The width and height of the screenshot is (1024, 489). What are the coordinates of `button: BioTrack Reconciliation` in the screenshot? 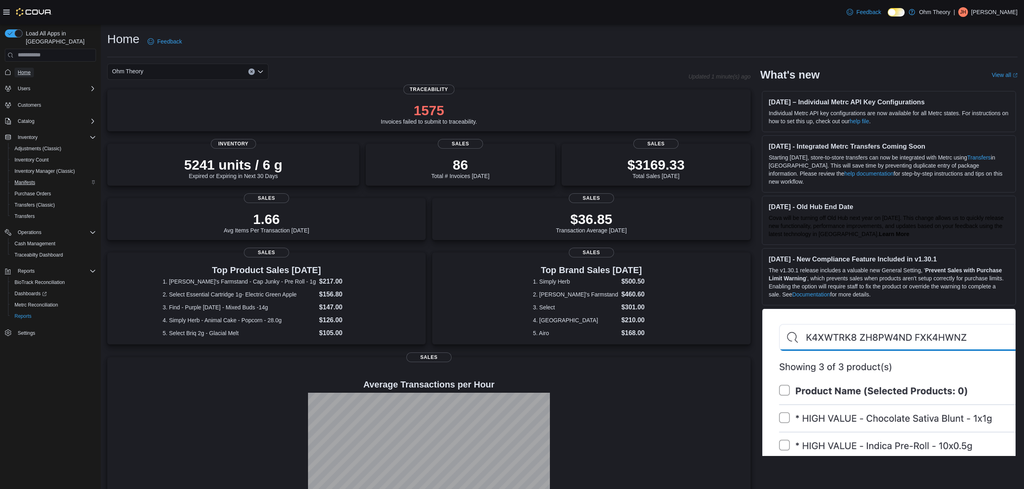 It's located at (54, 283).